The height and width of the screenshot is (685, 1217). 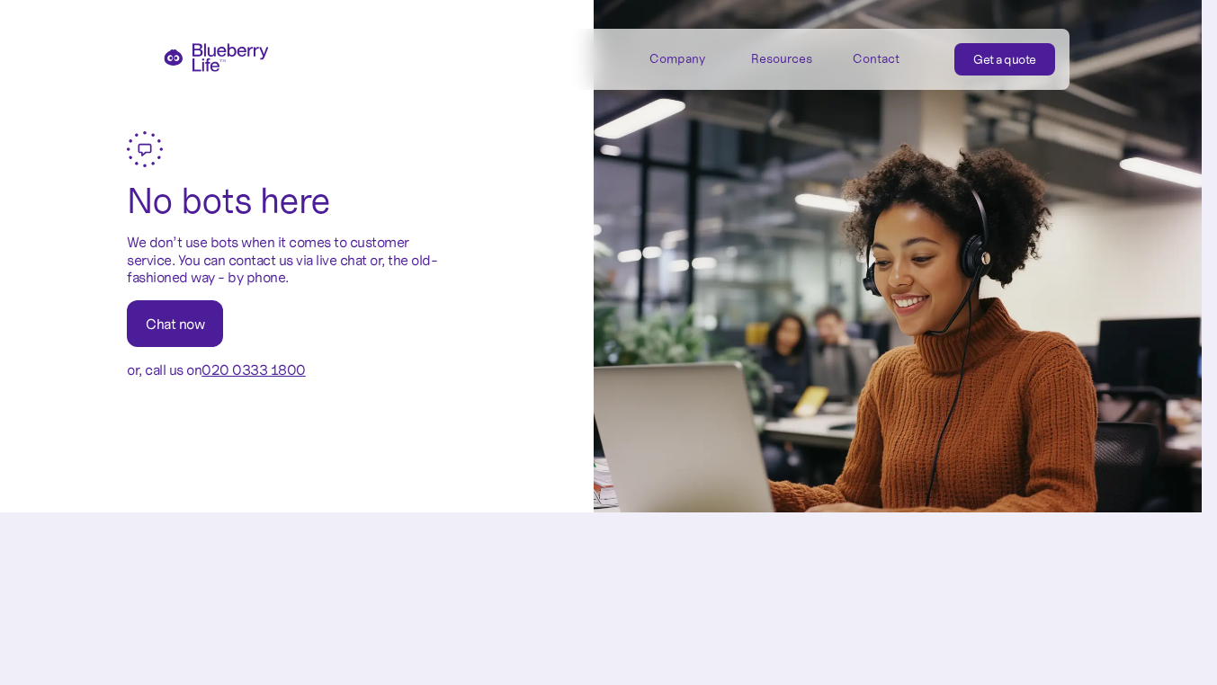 What do you see at coordinates (174, 324) in the screenshot?
I see `div: Chat now` at bounding box center [174, 324].